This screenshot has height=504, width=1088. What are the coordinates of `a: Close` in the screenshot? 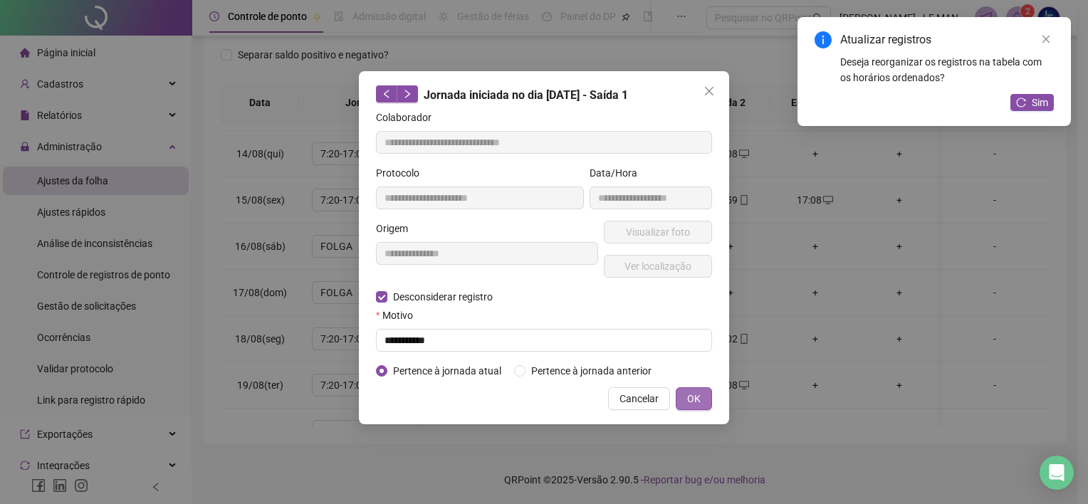 It's located at (1046, 39).